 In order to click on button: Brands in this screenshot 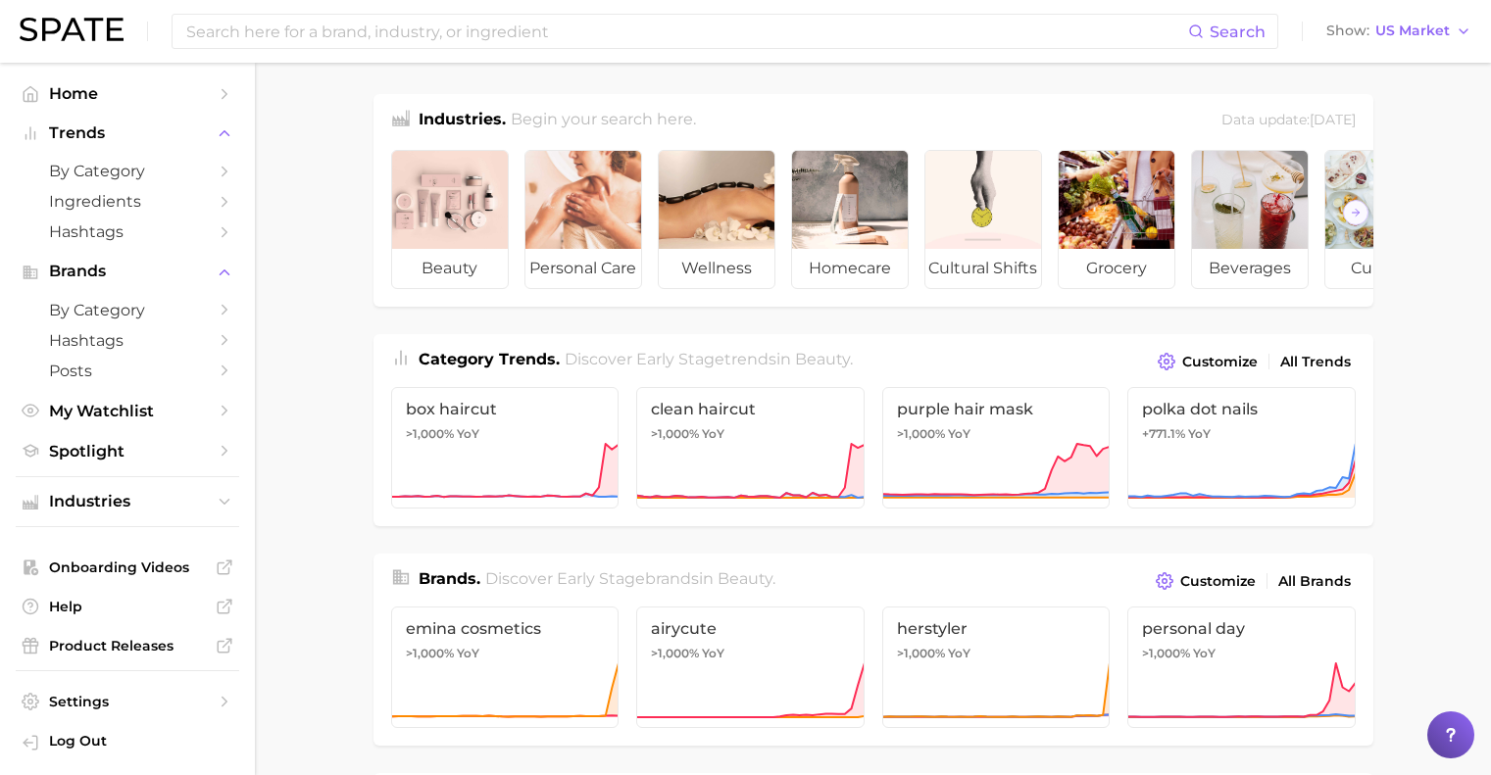, I will do `click(127, 272)`.